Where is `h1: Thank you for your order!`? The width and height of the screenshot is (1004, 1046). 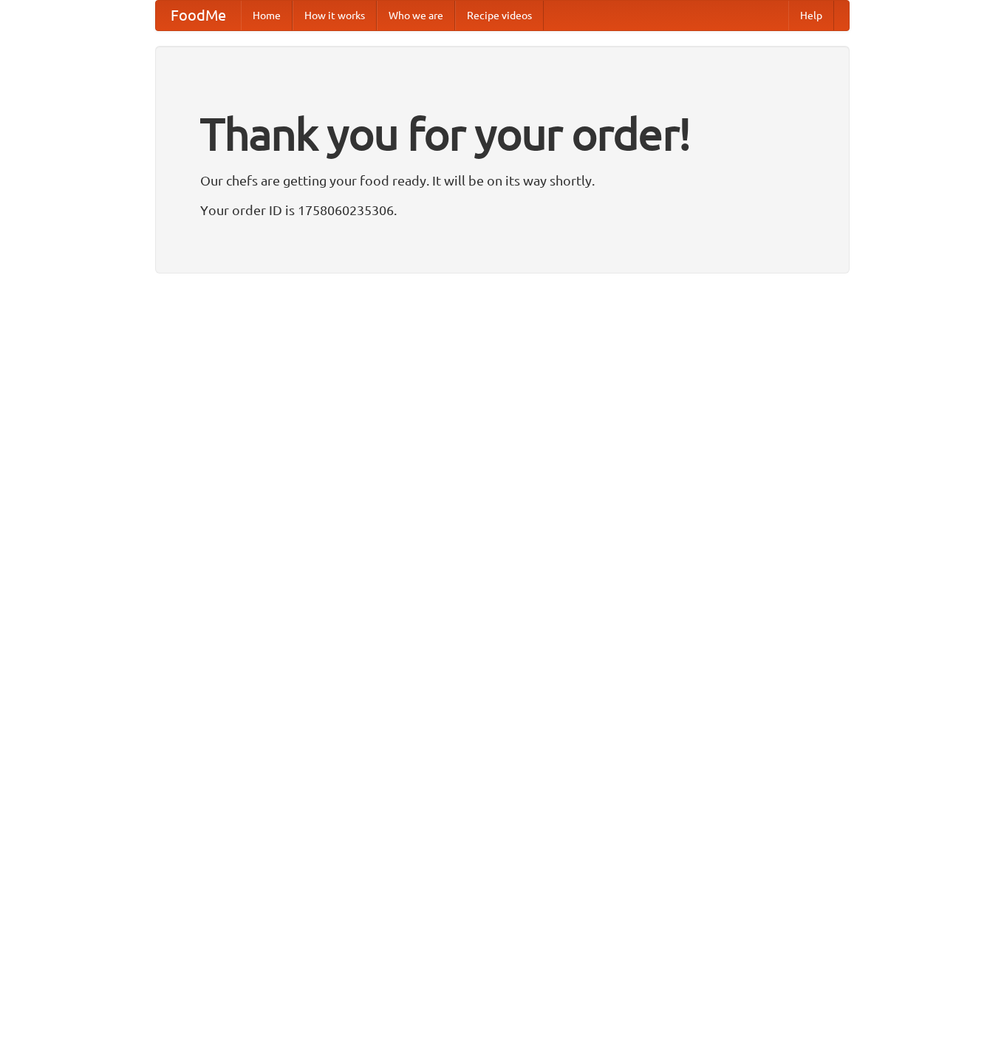 h1: Thank you for your order! is located at coordinates (503, 134).